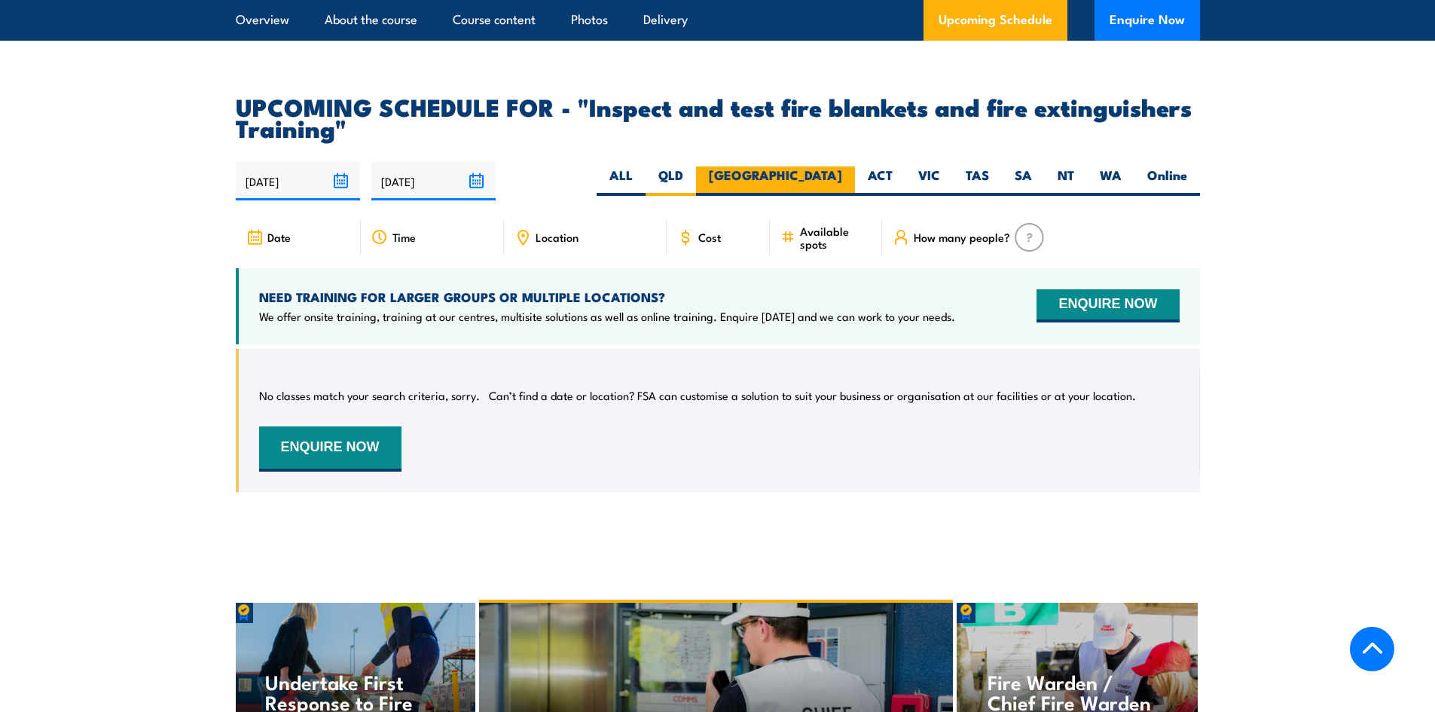 The width and height of the screenshot is (1435, 712). Describe the element at coordinates (977, 181) in the screenshot. I see `label: TAS` at that location.